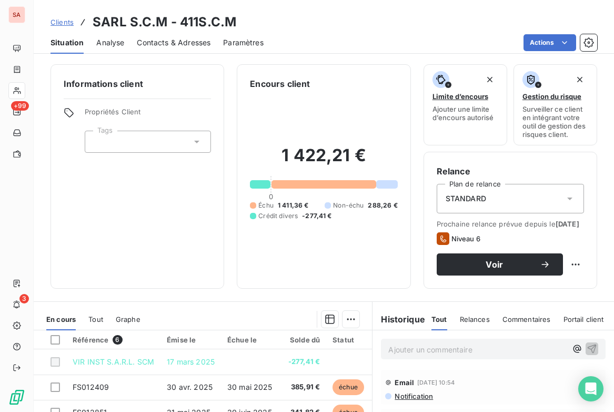 This screenshot has width=614, height=412. Describe the element at coordinates (271, 196) in the screenshot. I see `span: 0` at that location.